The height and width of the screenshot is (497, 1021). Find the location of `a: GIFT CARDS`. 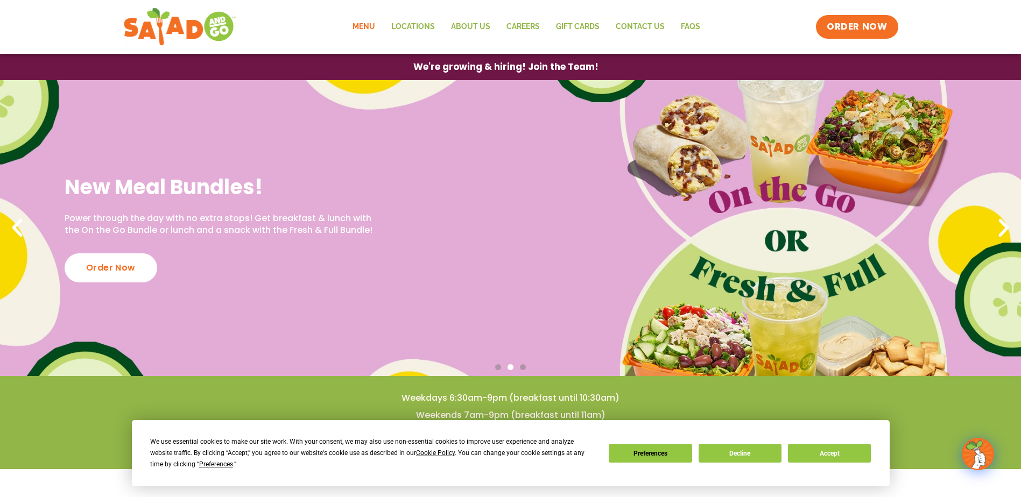

a: GIFT CARDS is located at coordinates (577, 27).